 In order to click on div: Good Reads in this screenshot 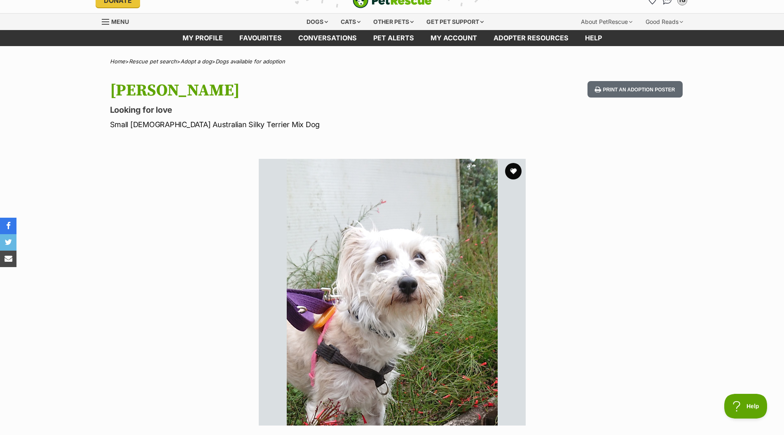, I will do `click(664, 22)`.